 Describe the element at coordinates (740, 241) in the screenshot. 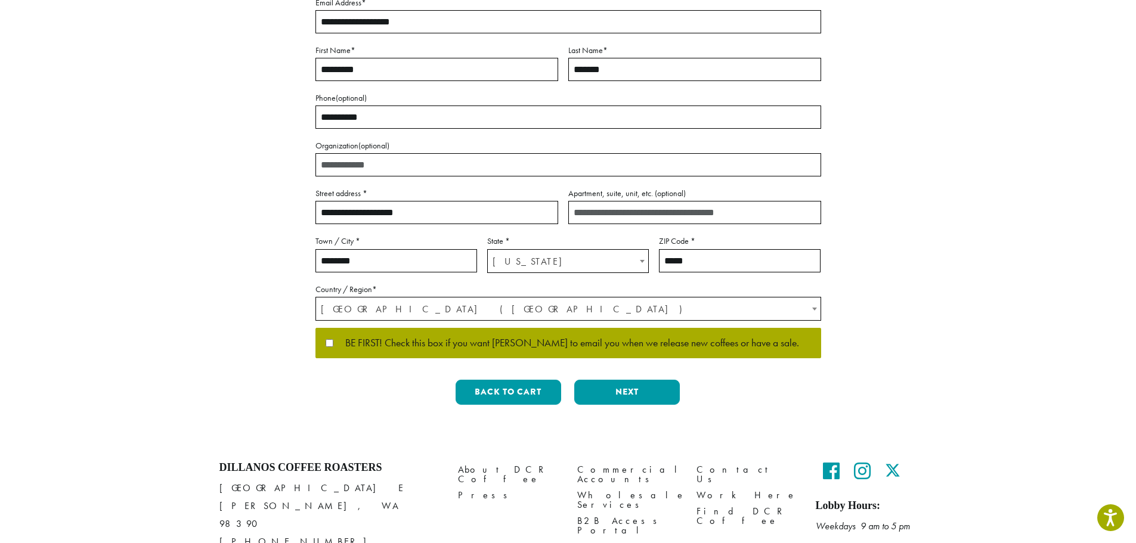

I see `label: ZIP Code` at that location.